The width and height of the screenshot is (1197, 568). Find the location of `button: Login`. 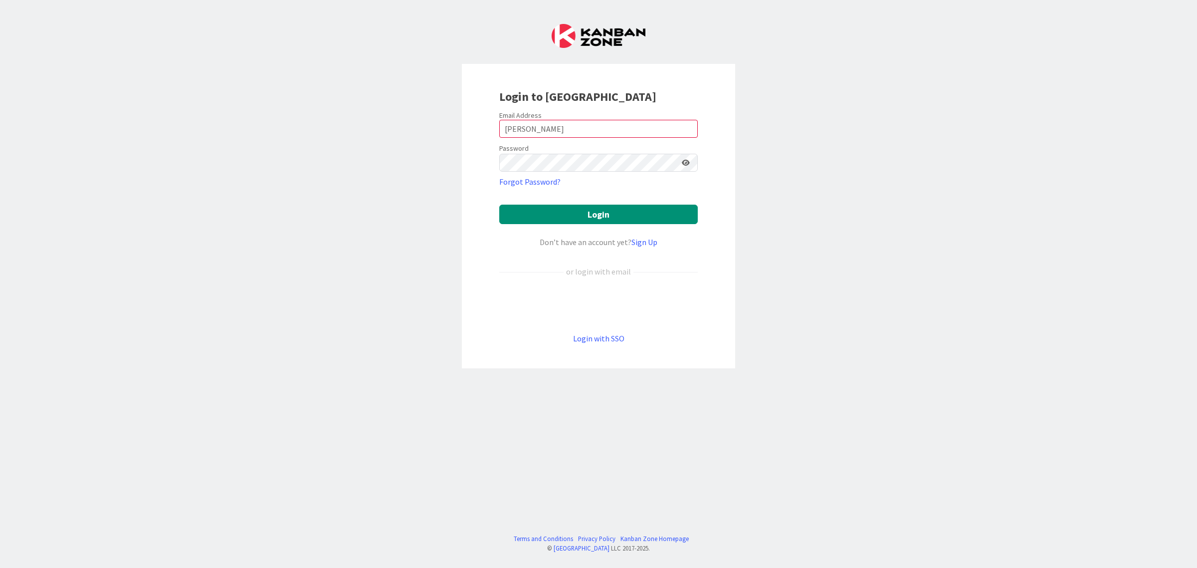

button: Login is located at coordinates (599, 214).